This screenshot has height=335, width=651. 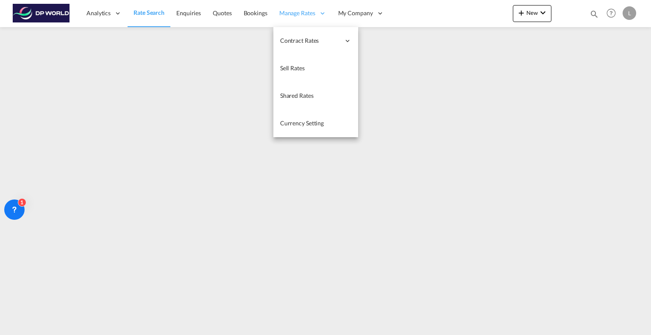 I want to click on span: Analytics, so click(x=98, y=13).